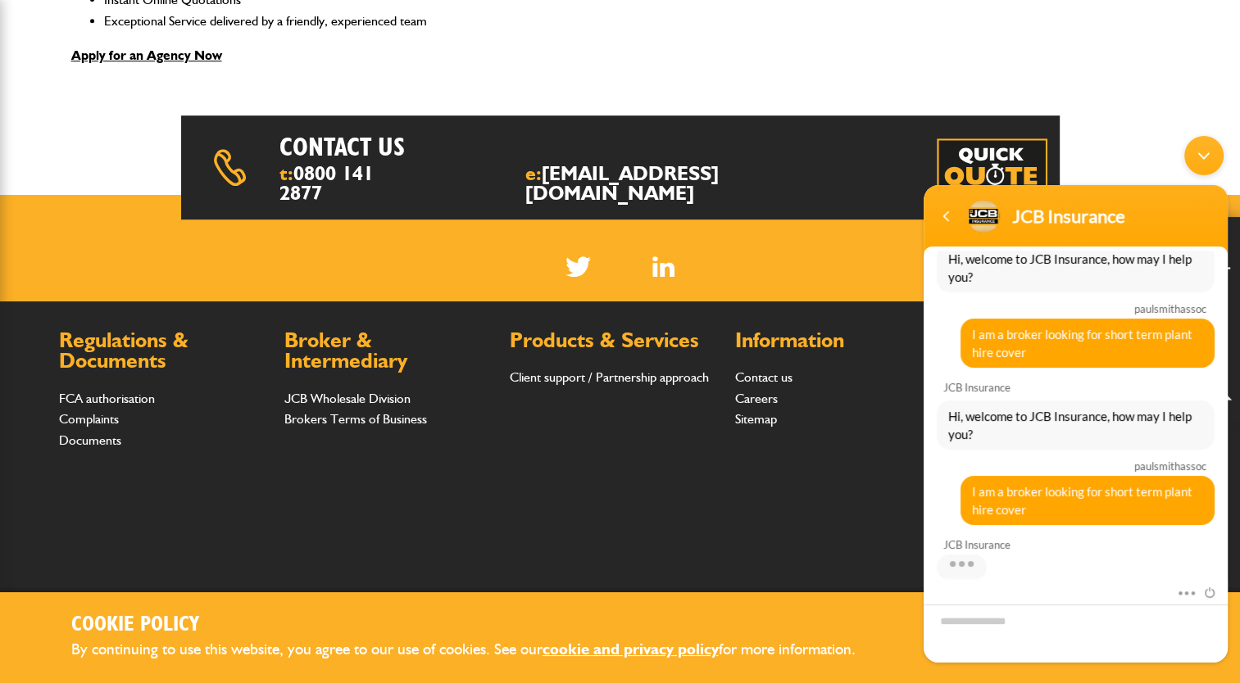  Describe the element at coordinates (163, 351) in the screenshot. I see `h2: Regulations & Documents` at that location.